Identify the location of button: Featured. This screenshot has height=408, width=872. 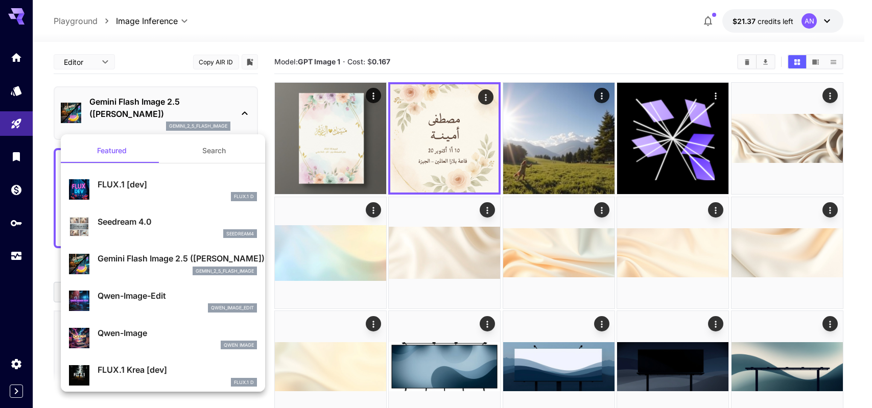
(112, 151).